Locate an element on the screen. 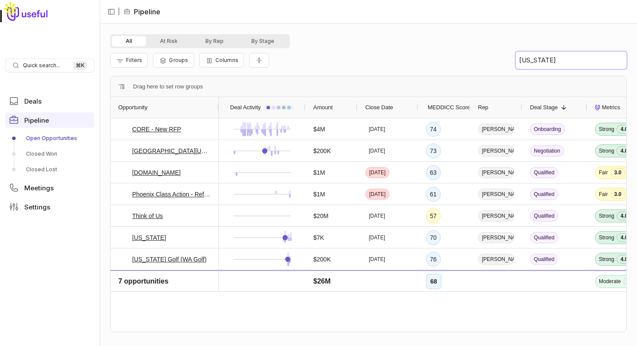 The width and height of the screenshot is (637, 346). span: Deal Activity is located at coordinates (245, 107).